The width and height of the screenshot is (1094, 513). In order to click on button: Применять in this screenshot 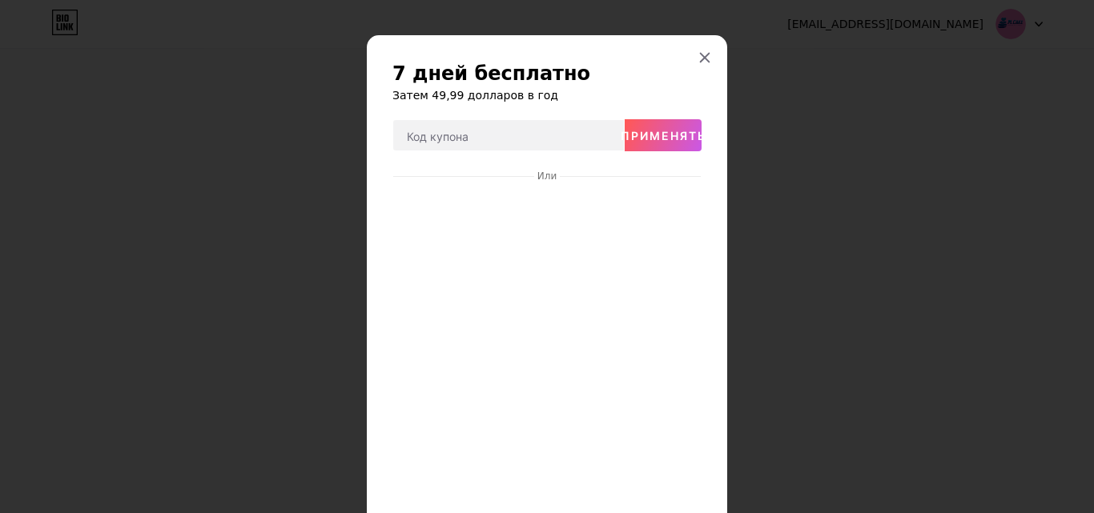, I will do `click(663, 135)`.